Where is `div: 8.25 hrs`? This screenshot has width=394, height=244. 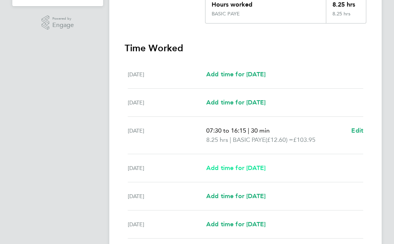
div: 8.25 hrs is located at coordinates (346, 17).